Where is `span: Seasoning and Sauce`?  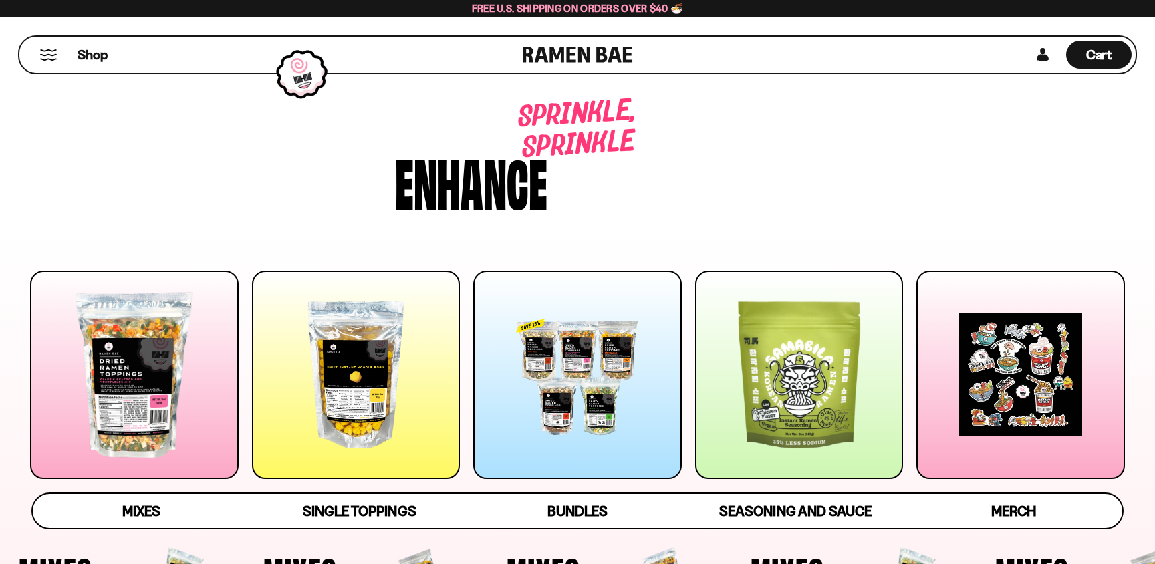
span: Seasoning and Sauce is located at coordinates (795, 511).